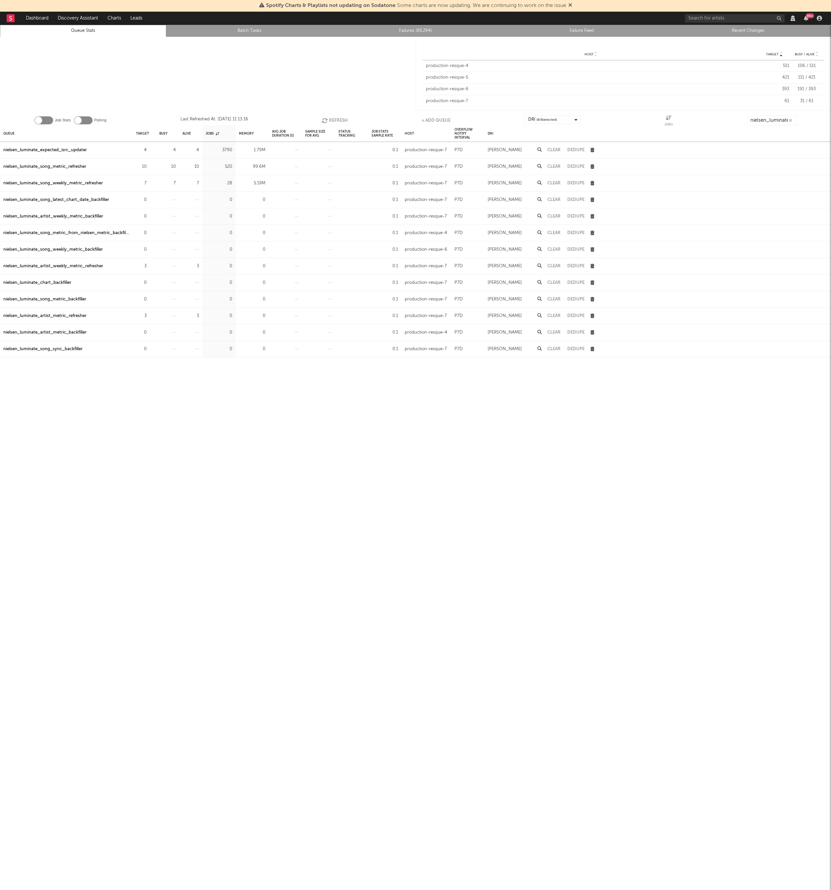 Image resolution: width=831 pixels, height=890 pixels. Describe the element at coordinates (331, 6) in the screenshot. I see `span: Spotify Charts & Playlists not updating on Sodatone` at that location.